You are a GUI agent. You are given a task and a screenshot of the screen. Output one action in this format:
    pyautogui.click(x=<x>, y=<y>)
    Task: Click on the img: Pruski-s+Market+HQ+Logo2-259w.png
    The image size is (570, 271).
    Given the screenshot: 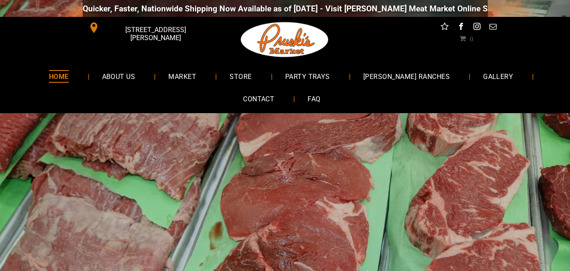 What is the action you would take?
    pyautogui.click(x=285, y=40)
    